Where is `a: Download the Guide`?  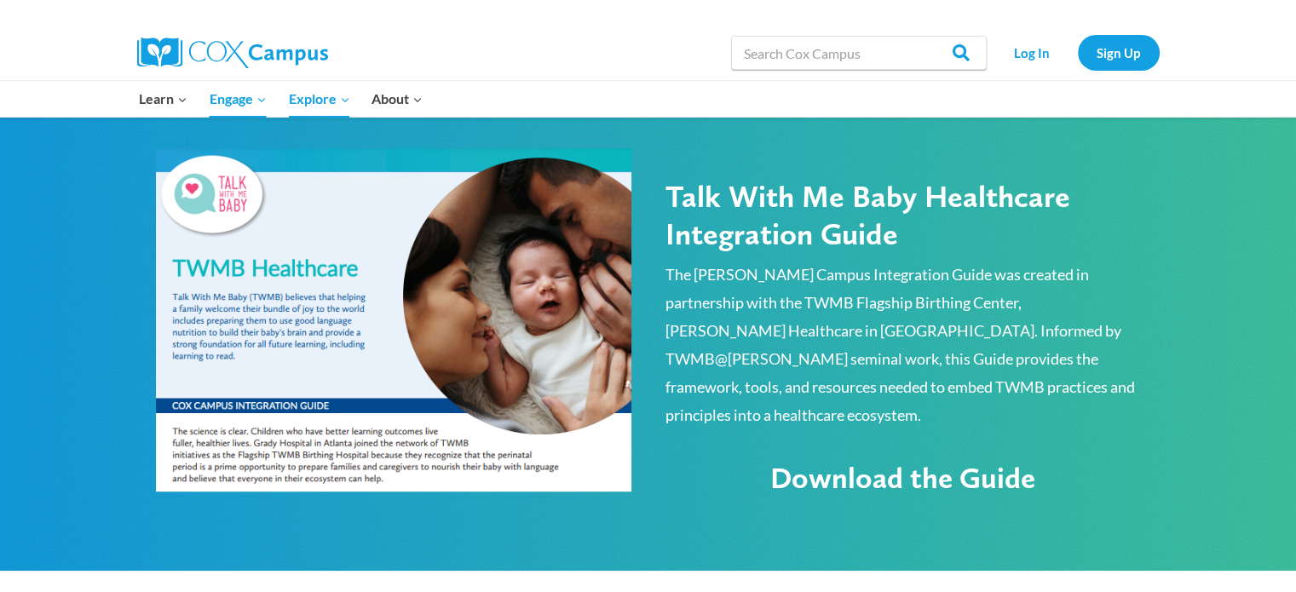 a: Download the Guide is located at coordinates (903, 479).